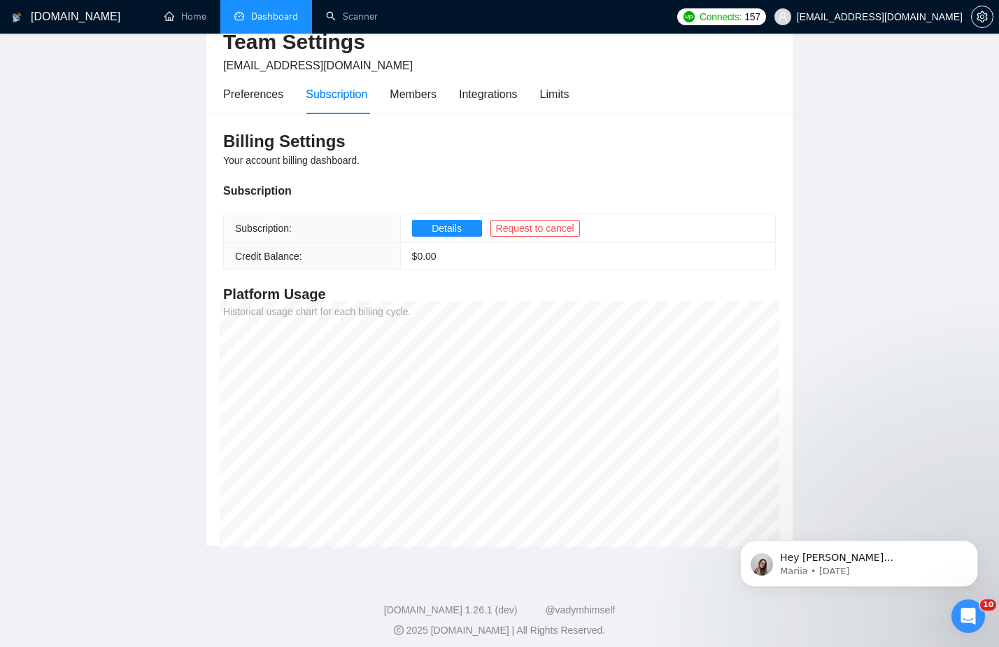 The width and height of the screenshot is (999, 647). What do you see at coordinates (555, 94) in the screenshot?
I see `div: Limits` at bounding box center [555, 94].